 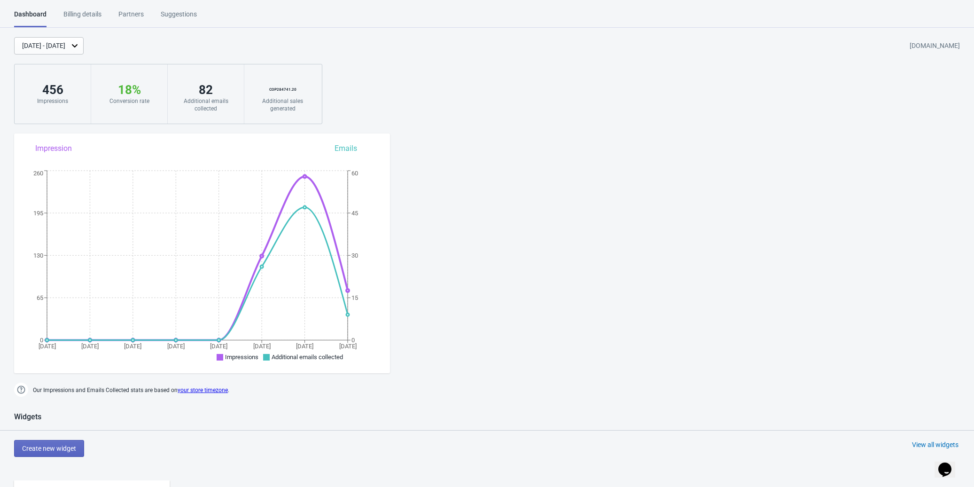 I want to click on tspan: 195, so click(x=38, y=213).